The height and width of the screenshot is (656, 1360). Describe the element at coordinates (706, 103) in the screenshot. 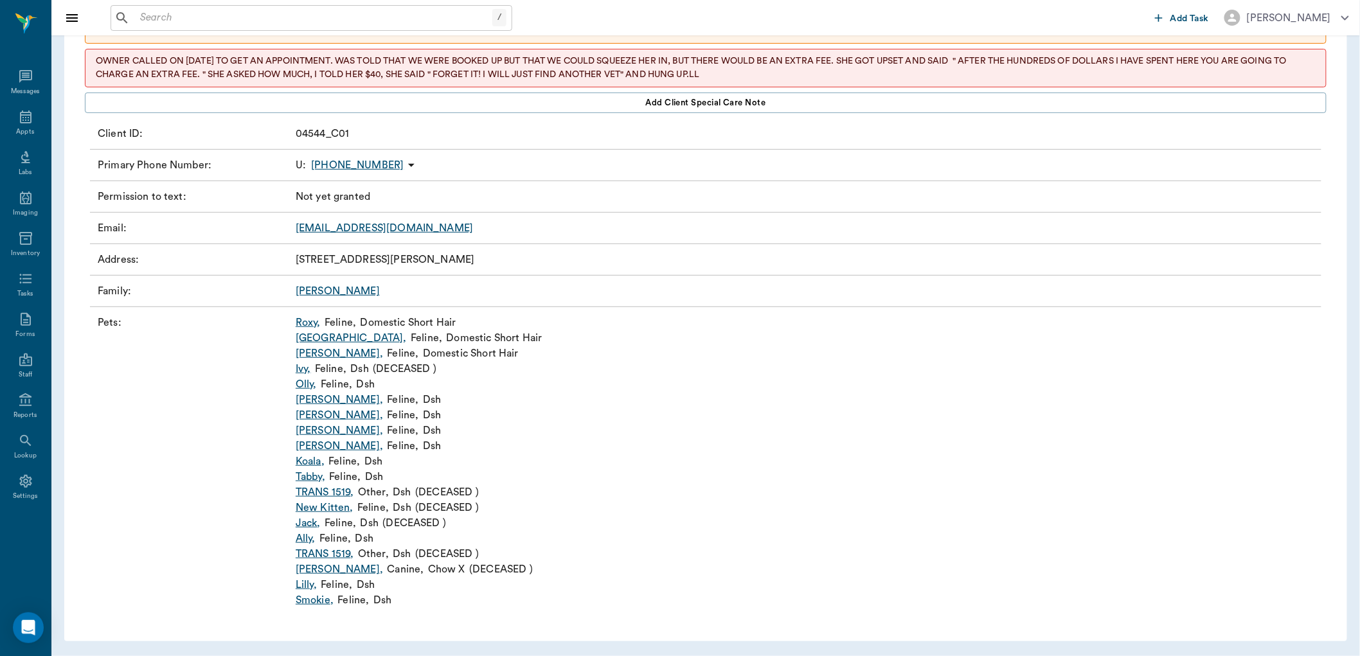

I see `button: Add client Special Care Note` at that location.